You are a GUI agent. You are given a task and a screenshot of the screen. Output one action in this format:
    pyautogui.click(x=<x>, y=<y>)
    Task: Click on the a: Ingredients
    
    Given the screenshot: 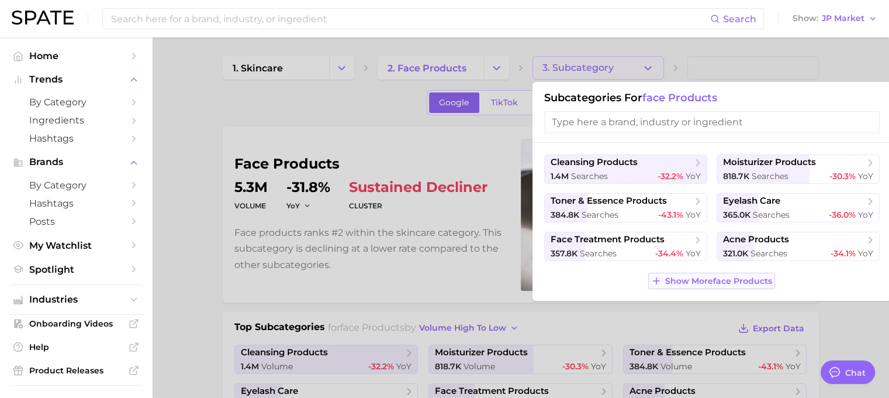 What is the action you would take?
    pyautogui.click(x=76, y=120)
    